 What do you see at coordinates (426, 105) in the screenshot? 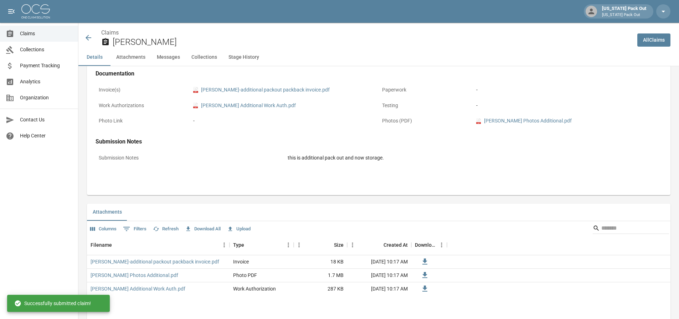
I see `p: Testing` at bounding box center [426, 105].